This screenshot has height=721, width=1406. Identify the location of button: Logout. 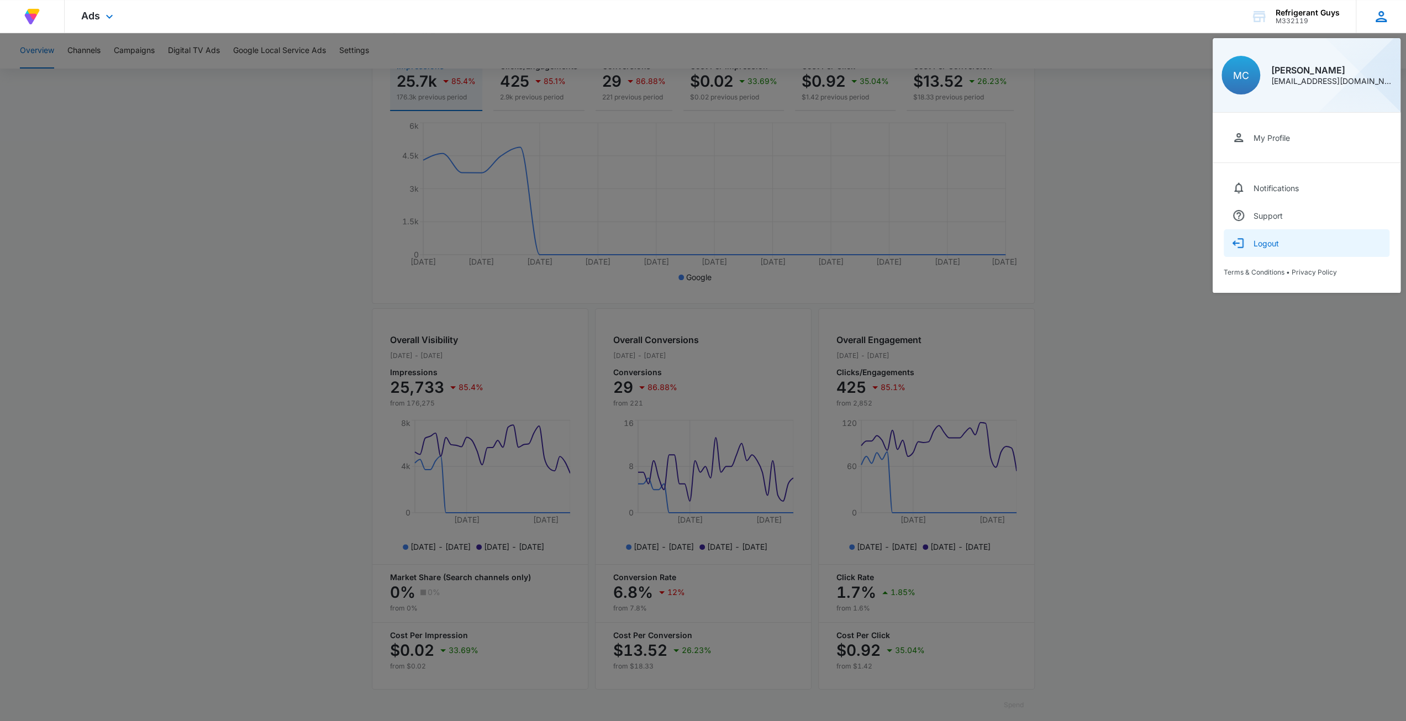
(1307, 243).